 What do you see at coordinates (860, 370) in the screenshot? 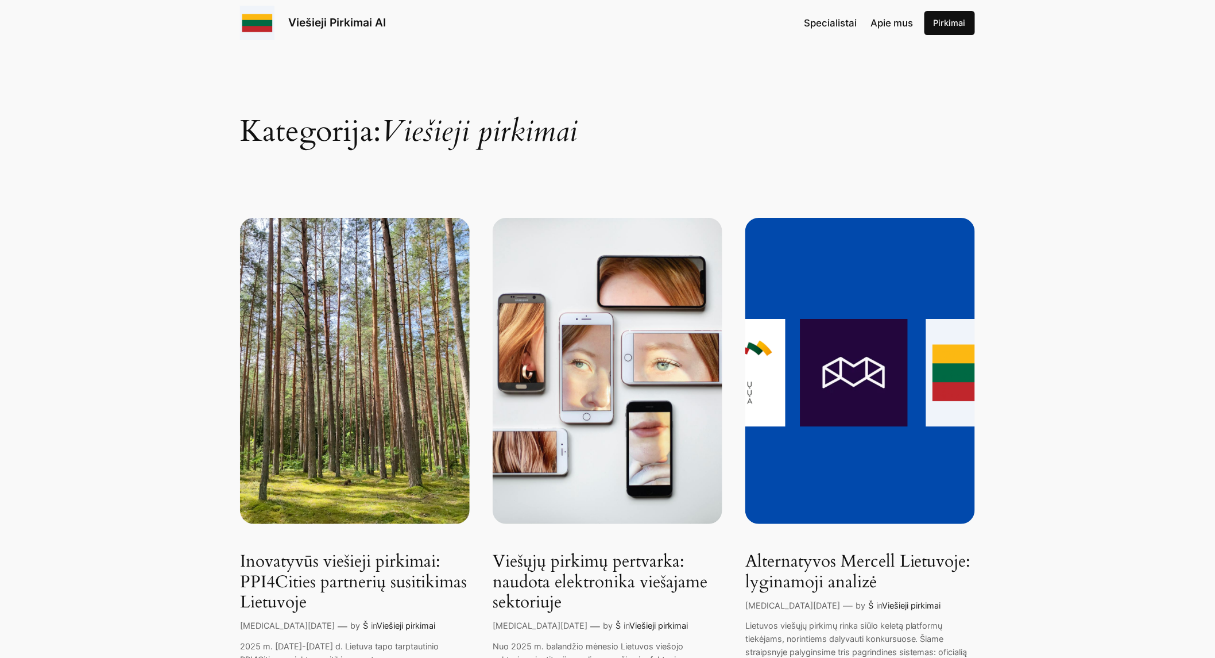
I see `img: ​Alternatyvos Mercell Lietuvoje: lyginamoji analizė` at bounding box center [860, 370].